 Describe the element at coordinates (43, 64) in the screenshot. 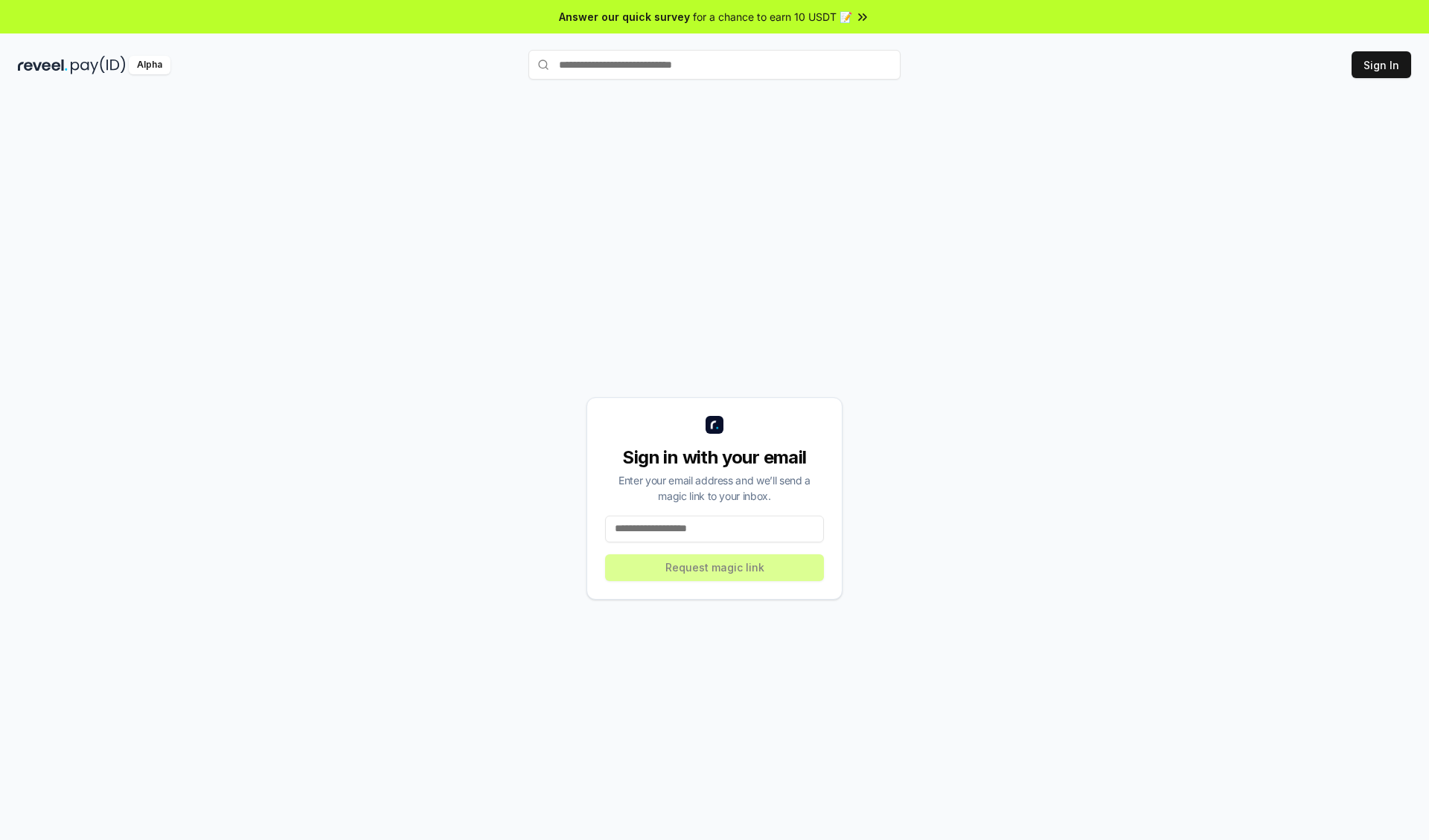

I see `img: reveel_dark` at that location.